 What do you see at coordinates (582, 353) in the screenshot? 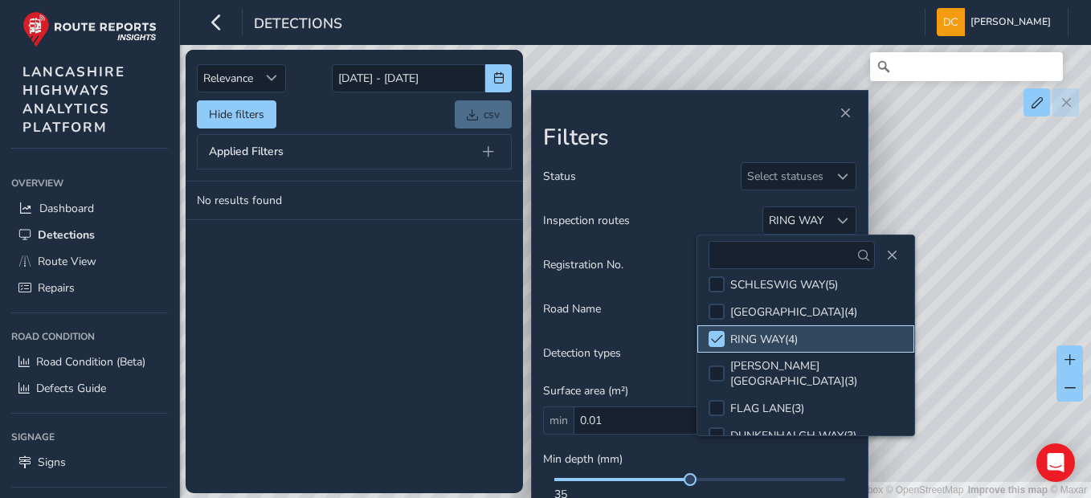
I see `span: Detection types` at bounding box center [582, 353].